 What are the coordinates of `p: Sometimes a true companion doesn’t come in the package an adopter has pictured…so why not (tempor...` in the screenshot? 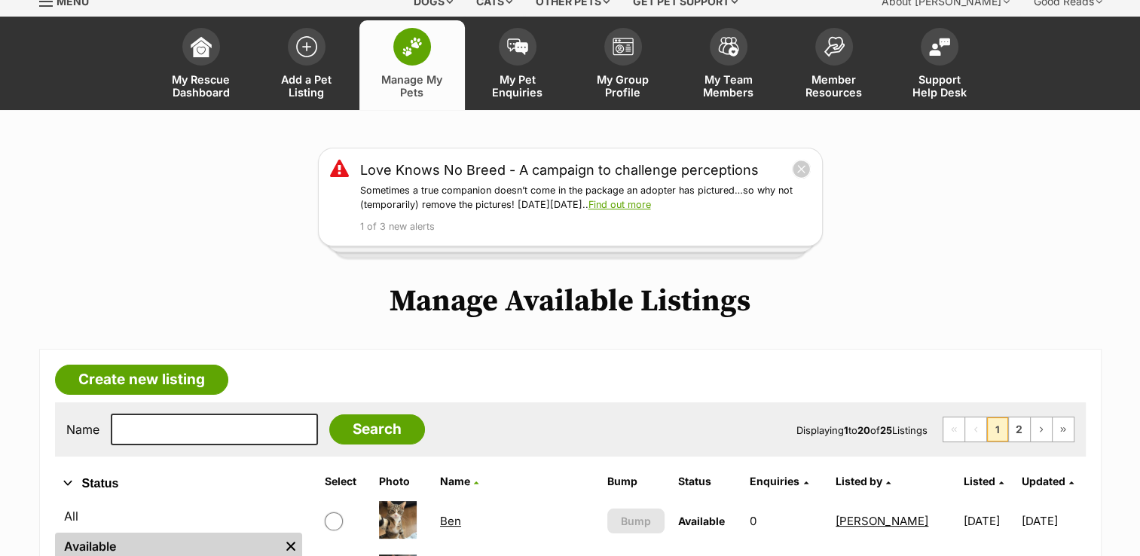 It's located at (586, 198).